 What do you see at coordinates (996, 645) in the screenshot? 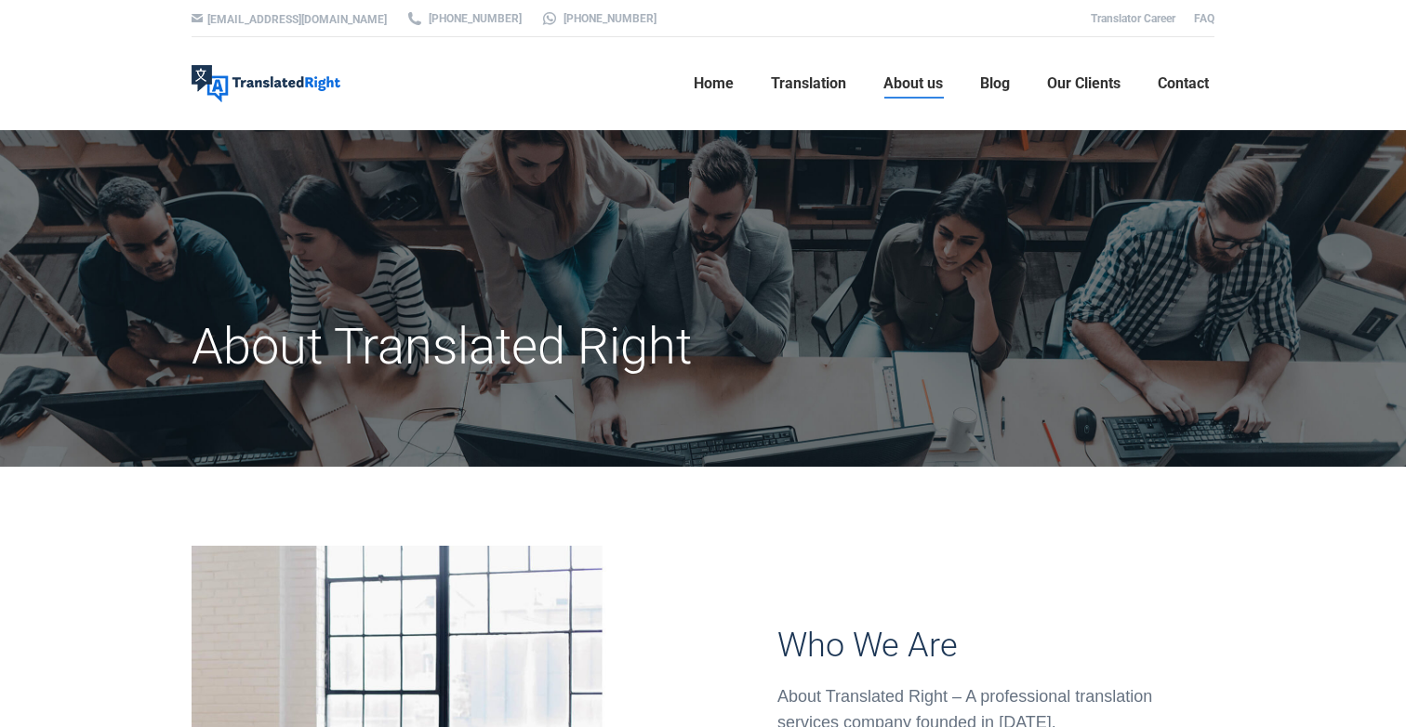
I see `h3: Who We Are` at bounding box center [996, 645].